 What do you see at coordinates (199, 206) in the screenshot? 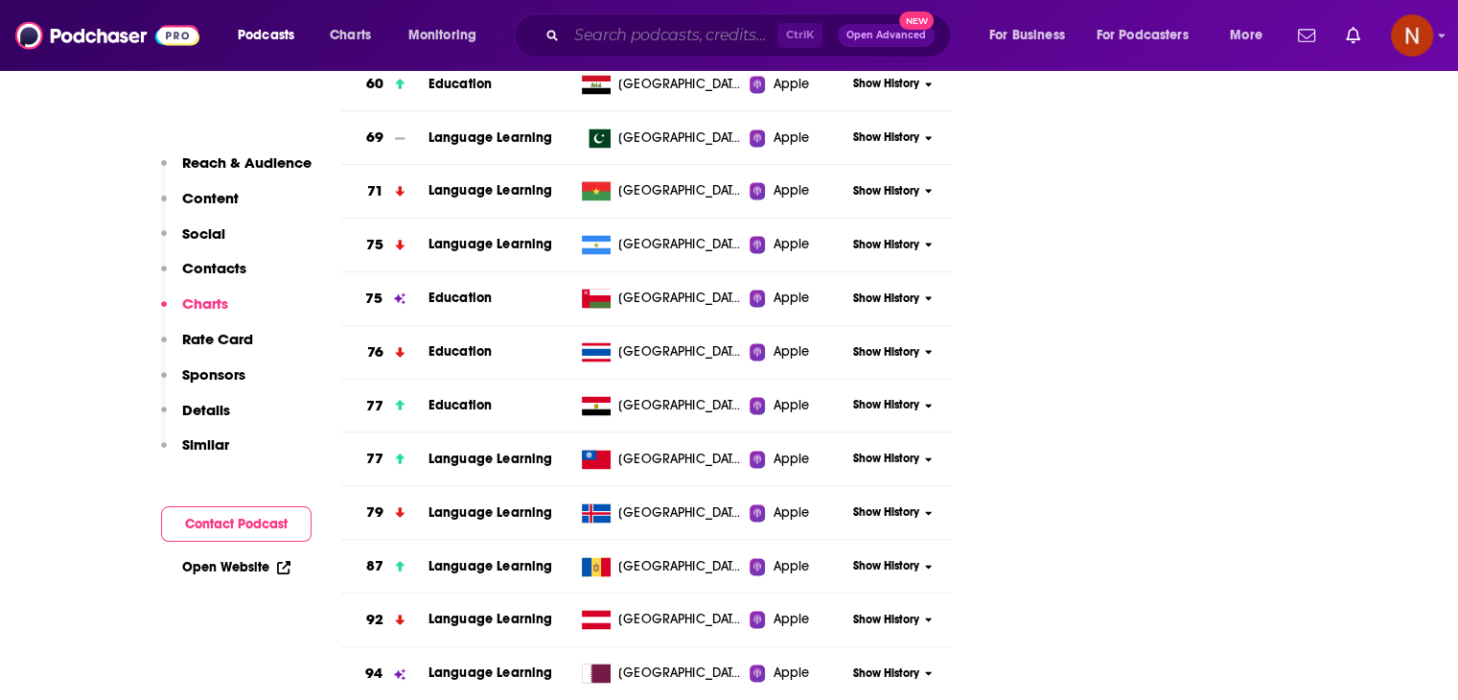
I see `button: Content` at bounding box center [199, 206].